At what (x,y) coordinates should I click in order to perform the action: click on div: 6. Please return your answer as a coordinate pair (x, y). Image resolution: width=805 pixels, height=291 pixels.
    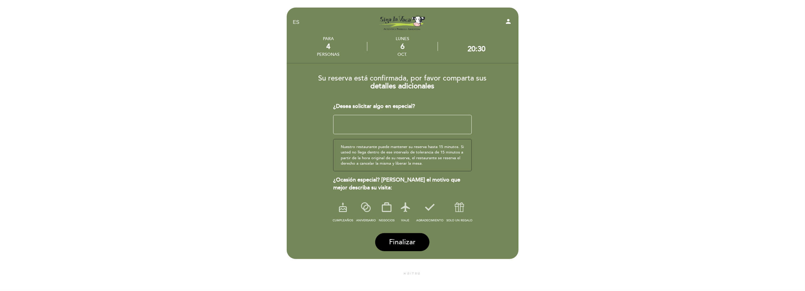
    Looking at the image, I should click on (402, 46).